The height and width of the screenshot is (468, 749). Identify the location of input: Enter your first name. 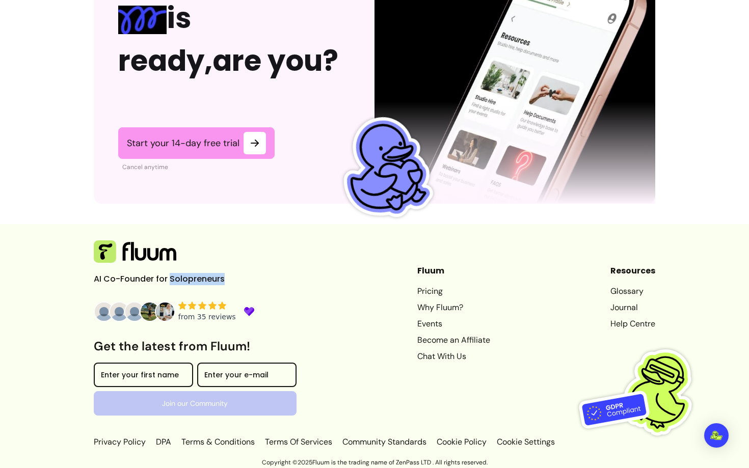
(143, 377).